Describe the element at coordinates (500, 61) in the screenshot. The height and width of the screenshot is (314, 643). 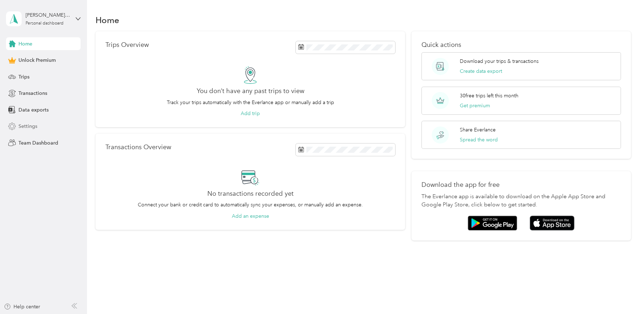
I see `p: Download your trips & transactions` at that location.